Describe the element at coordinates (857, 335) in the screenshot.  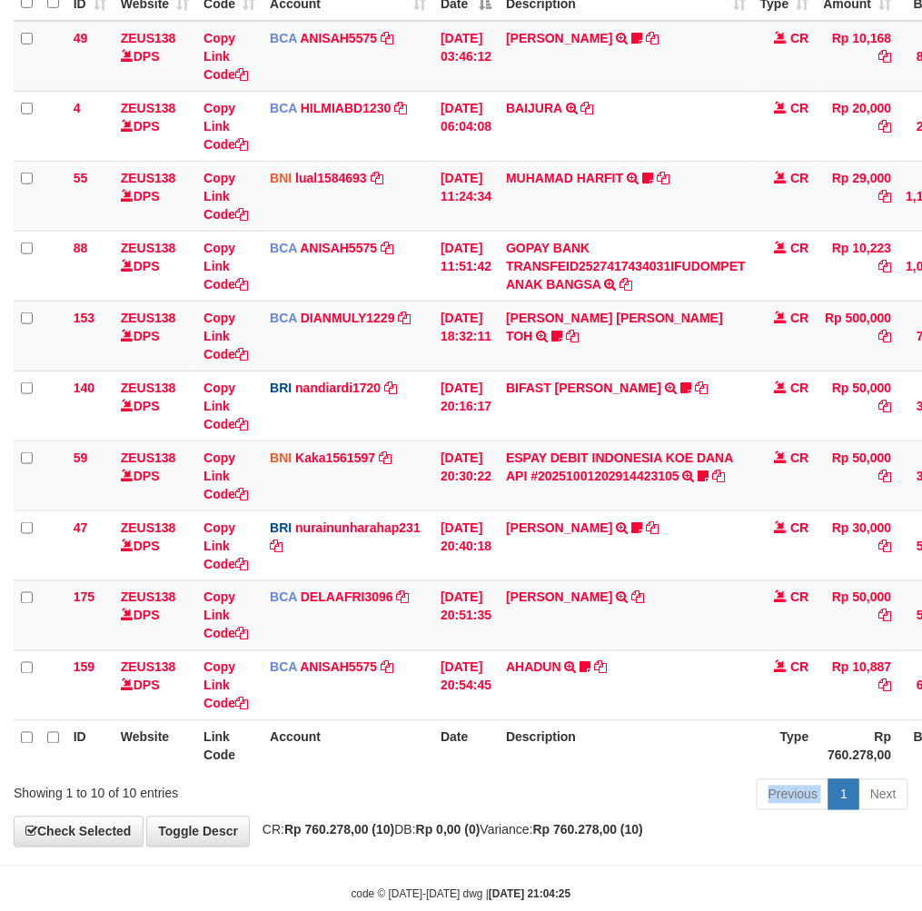
I see `td: Rp 500,000` at that location.